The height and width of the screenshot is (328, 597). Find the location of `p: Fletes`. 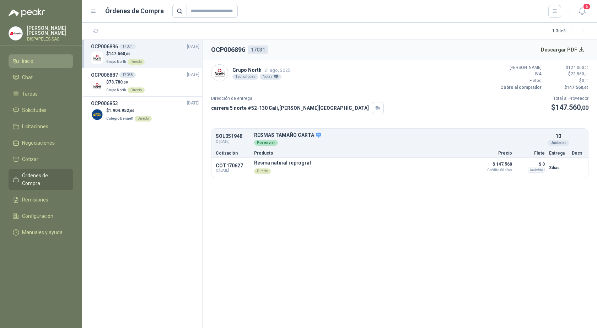

p: Fletes is located at coordinates (520, 81).